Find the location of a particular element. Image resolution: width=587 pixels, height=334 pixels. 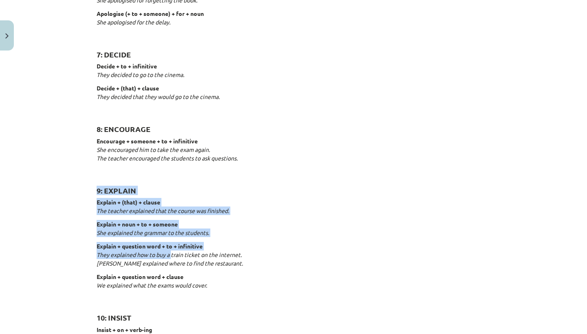

strong: 8: ENCOURAGE is located at coordinates (123, 129).